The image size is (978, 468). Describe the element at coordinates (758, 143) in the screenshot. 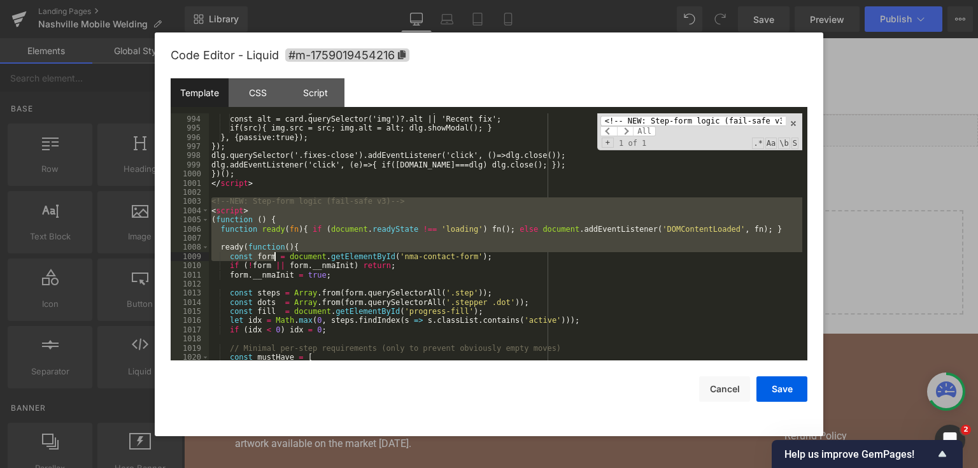

I see `span: RegExp Search` at that location.